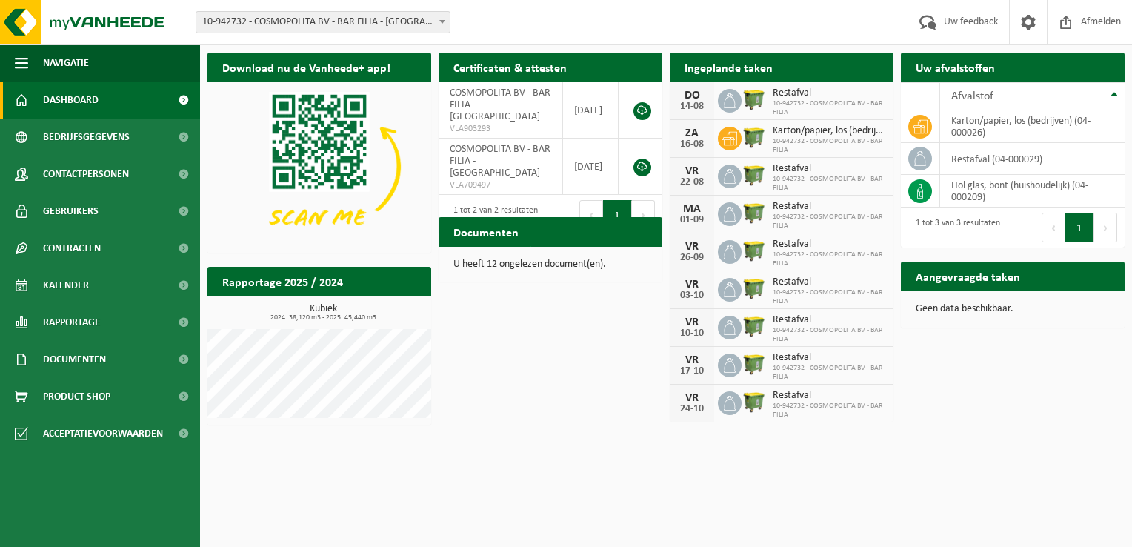  Describe the element at coordinates (829, 131) in the screenshot. I see `span: Karton/papier, los (bedrijven)` at that location.